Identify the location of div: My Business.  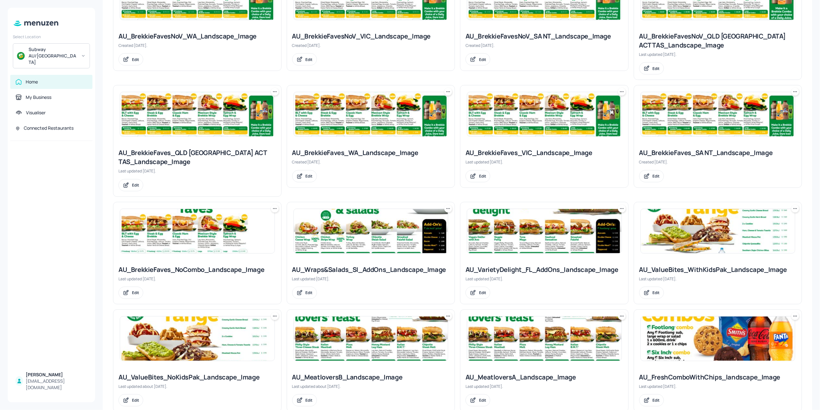
(39, 97).